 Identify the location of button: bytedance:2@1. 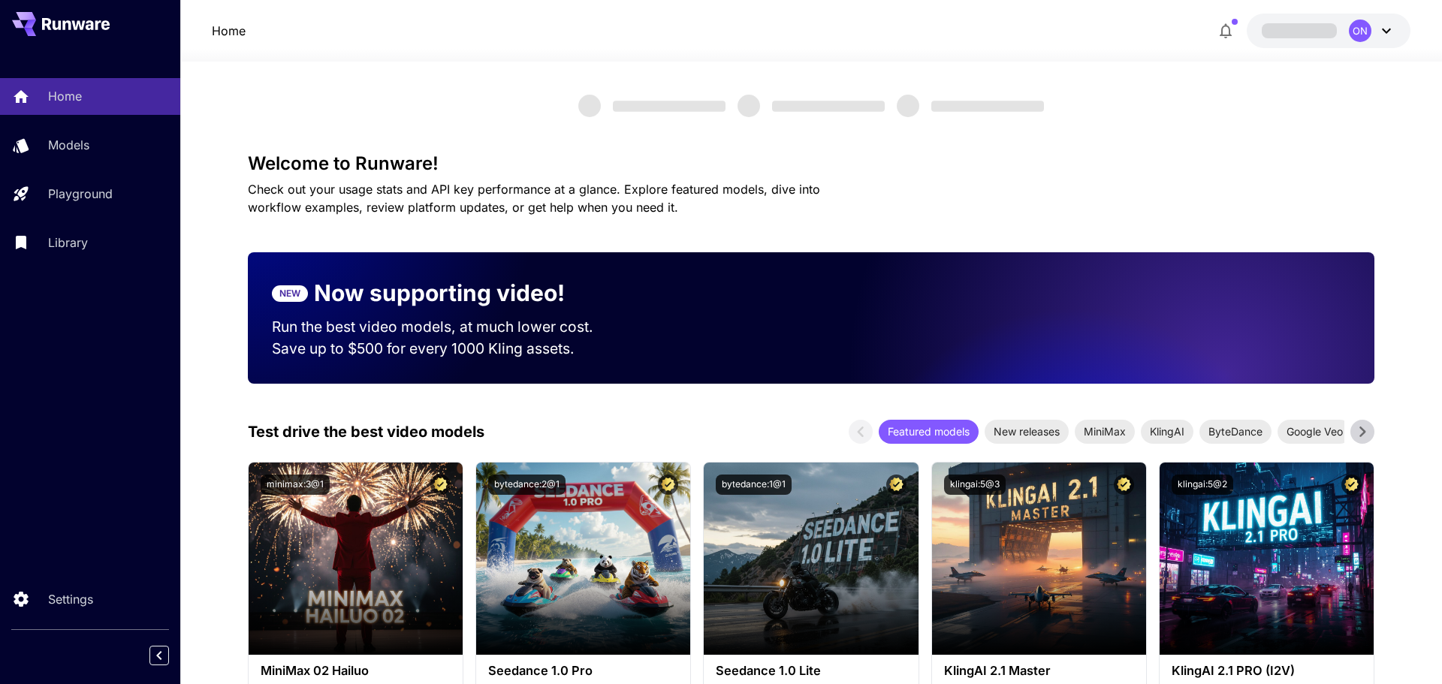
(526, 484).